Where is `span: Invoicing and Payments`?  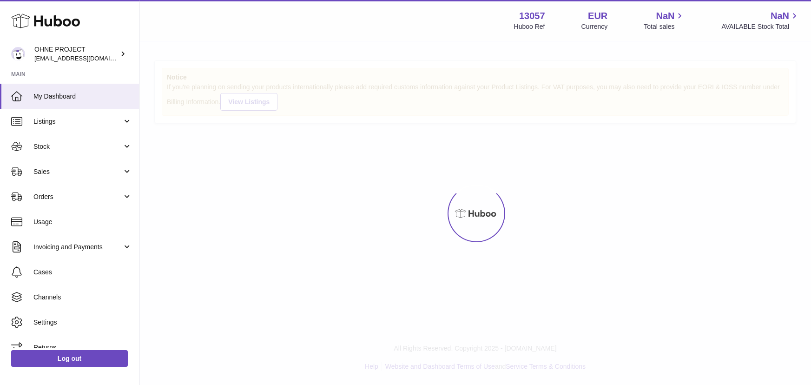
span: Invoicing and Payments is located at coordinates (78, 247).